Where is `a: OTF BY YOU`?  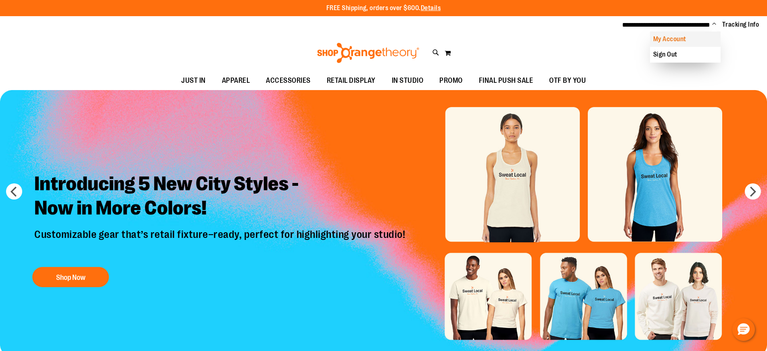
a: OTF BY YOU is located at coordinates (567, 81).